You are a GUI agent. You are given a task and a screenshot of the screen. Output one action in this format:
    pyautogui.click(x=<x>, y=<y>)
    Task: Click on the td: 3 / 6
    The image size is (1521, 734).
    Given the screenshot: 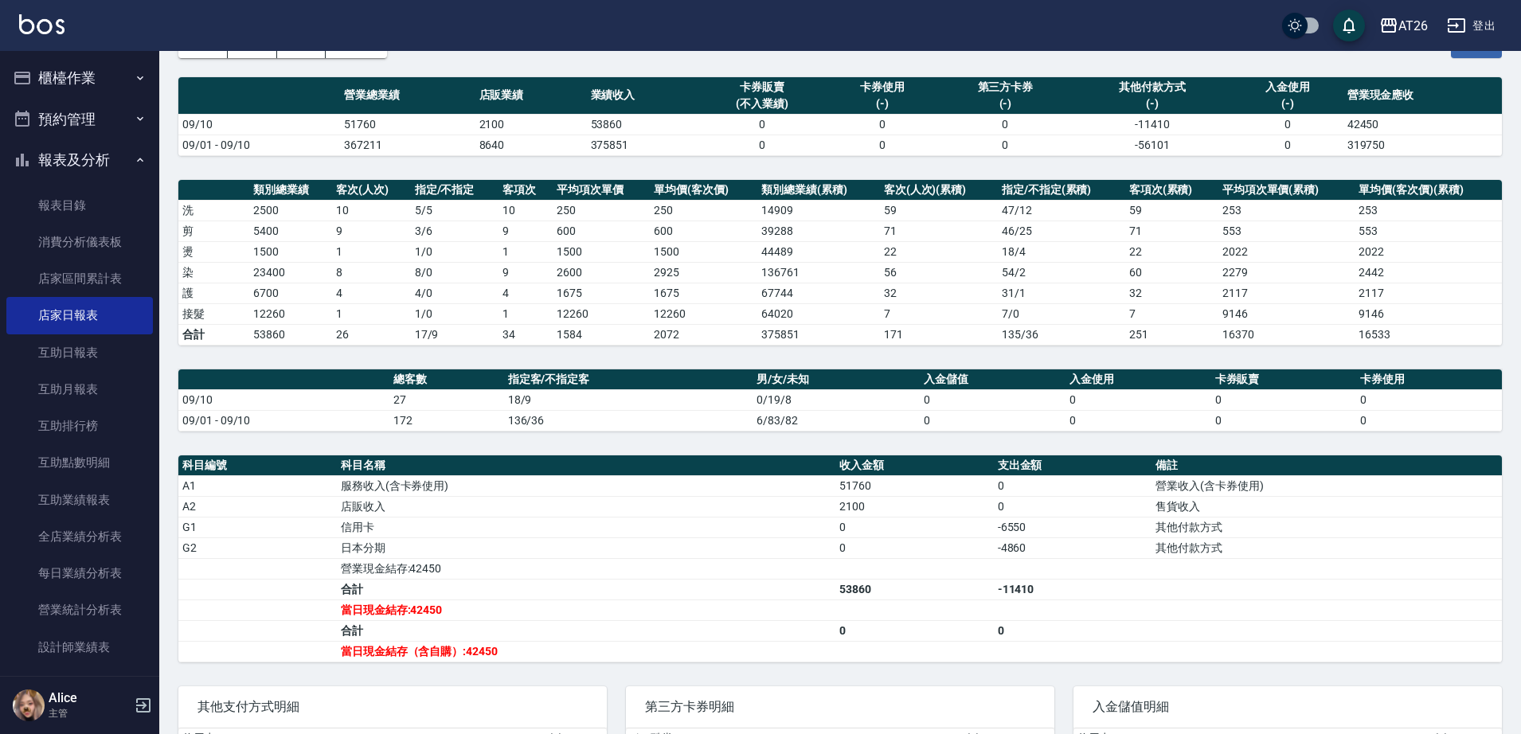 What is the action you would take?
    pyautogui.click(x=455, y=231)
    